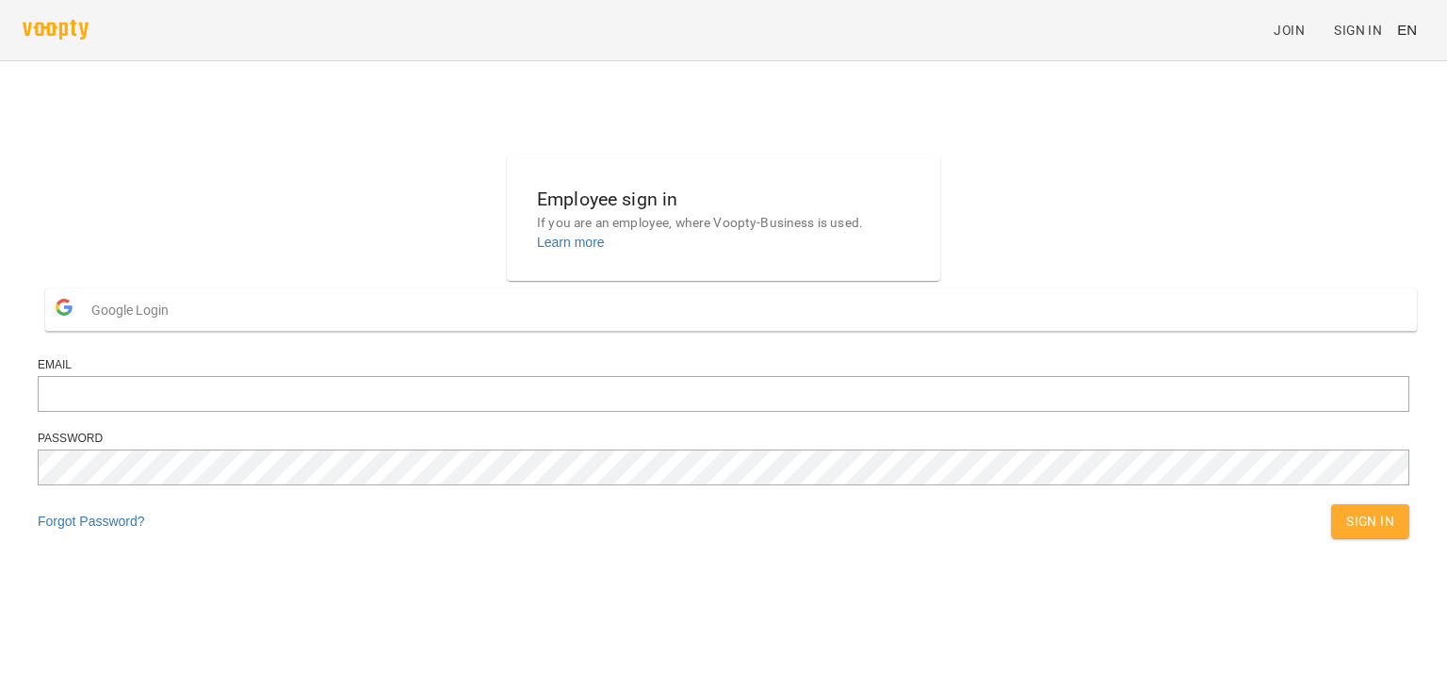 This screenshot has height=688, width=1447. I want to click on h6: Employee sign in, so click(724, 199).